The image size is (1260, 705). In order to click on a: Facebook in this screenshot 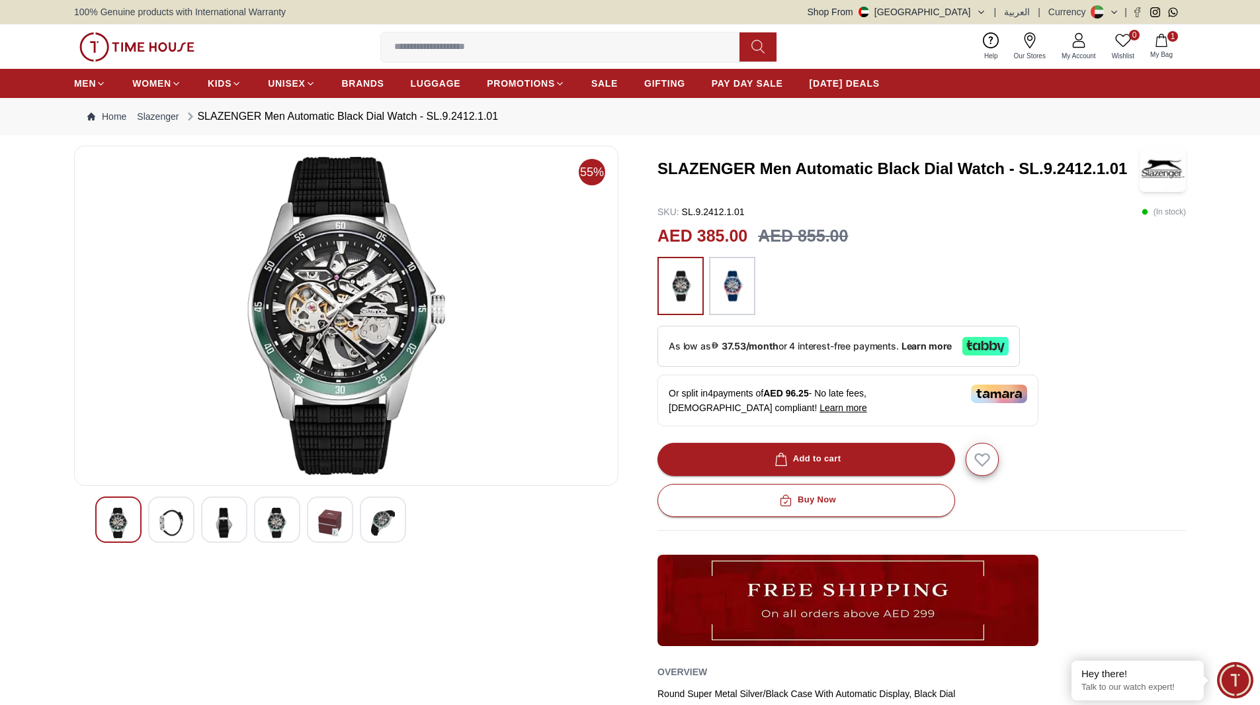, I will do `click(1137, 12)`.